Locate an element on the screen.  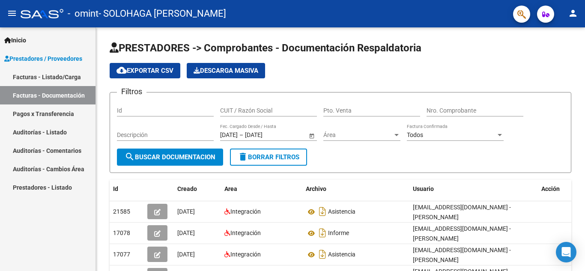
datatable-header-cell: Area is located at coordinates (262, 189).